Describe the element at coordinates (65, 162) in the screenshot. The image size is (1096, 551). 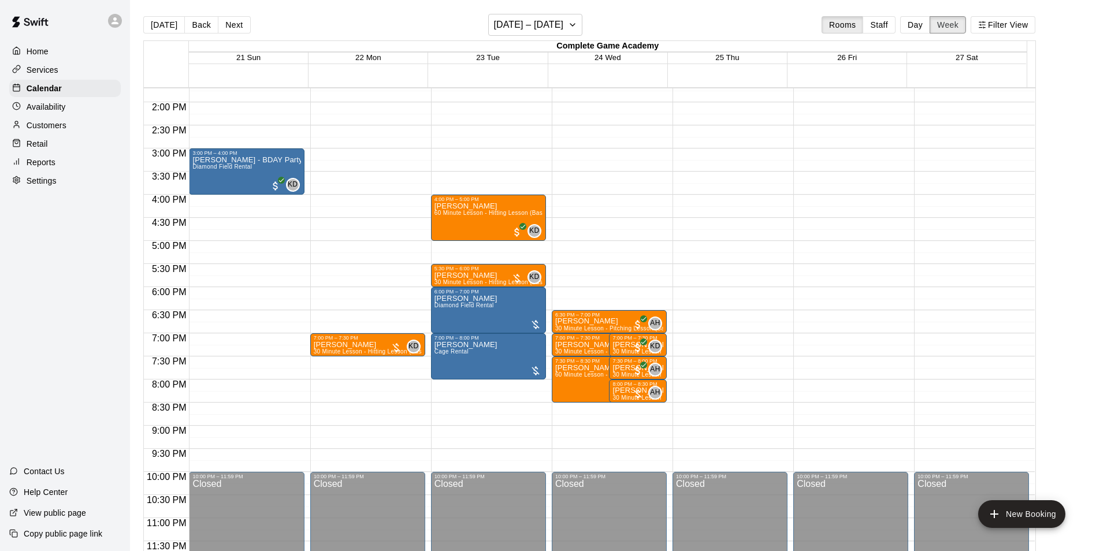
I see `div: Reports` at that location.